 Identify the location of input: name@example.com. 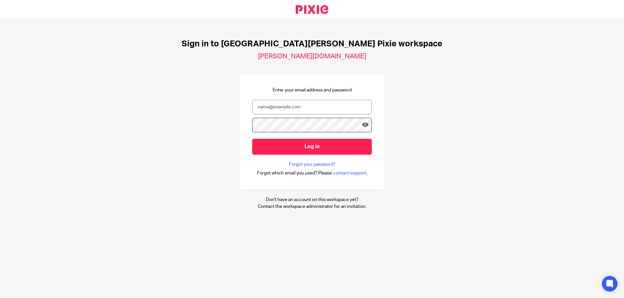
(312, 107).